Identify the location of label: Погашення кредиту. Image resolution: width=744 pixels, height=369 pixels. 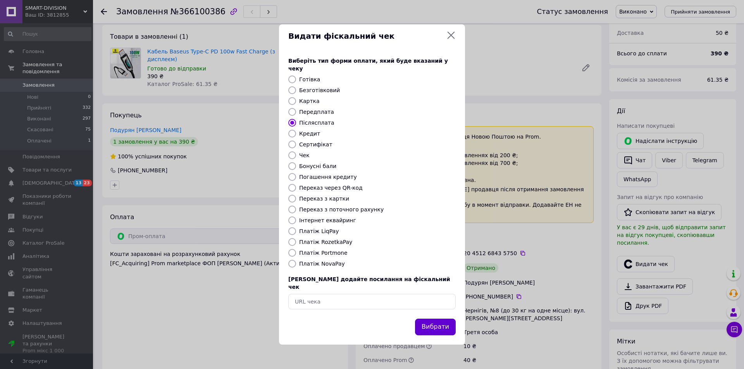
(328, 177).